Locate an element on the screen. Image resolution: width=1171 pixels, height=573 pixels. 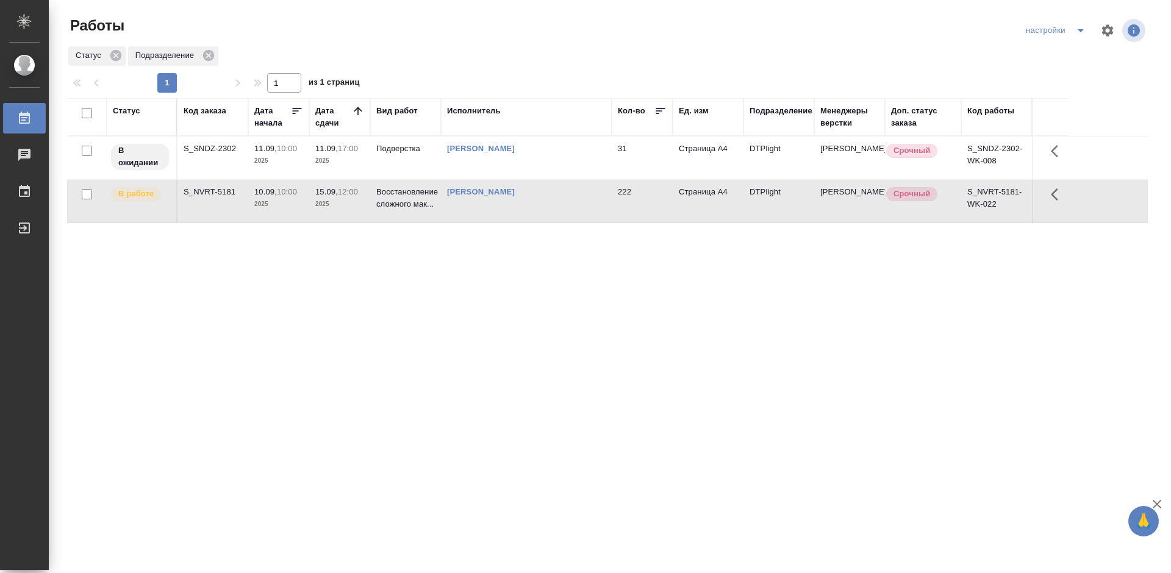
span: Посмотреть информацию is located at coordinates (1135, 30).